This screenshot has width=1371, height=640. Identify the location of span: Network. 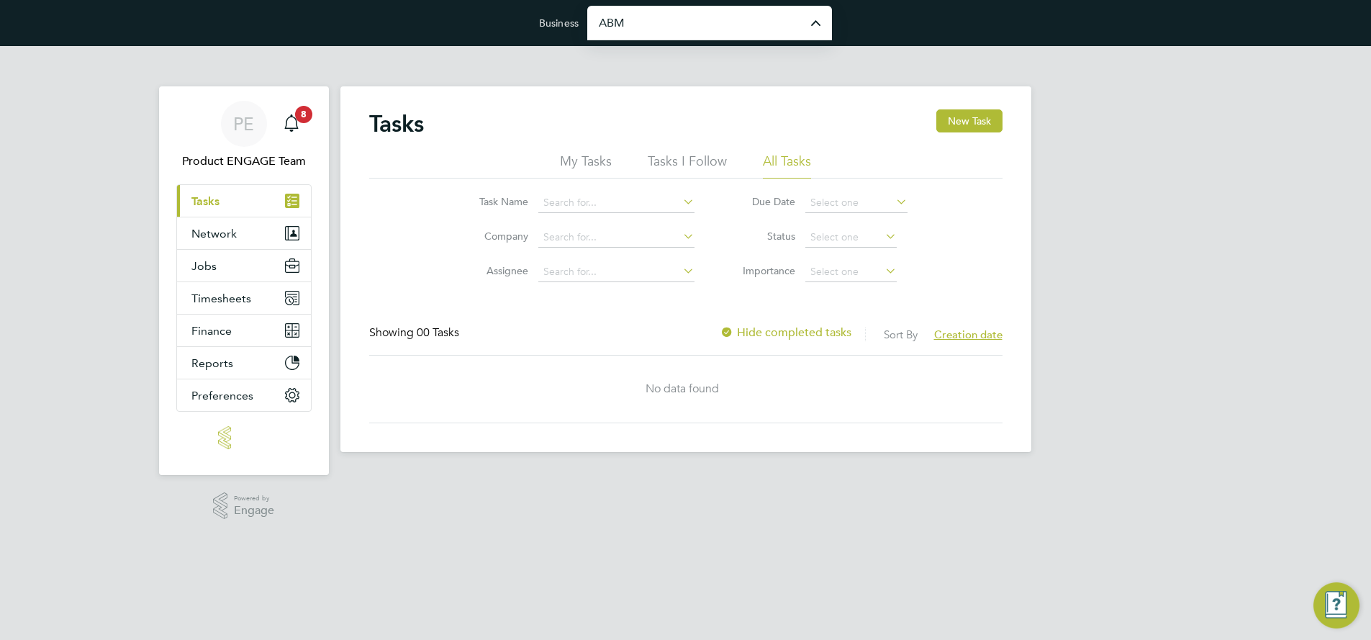
(214, 233).